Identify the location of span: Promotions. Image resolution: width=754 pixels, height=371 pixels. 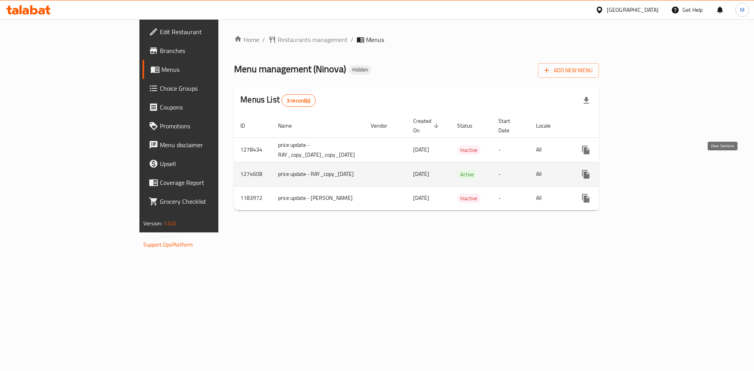
(209, 126).